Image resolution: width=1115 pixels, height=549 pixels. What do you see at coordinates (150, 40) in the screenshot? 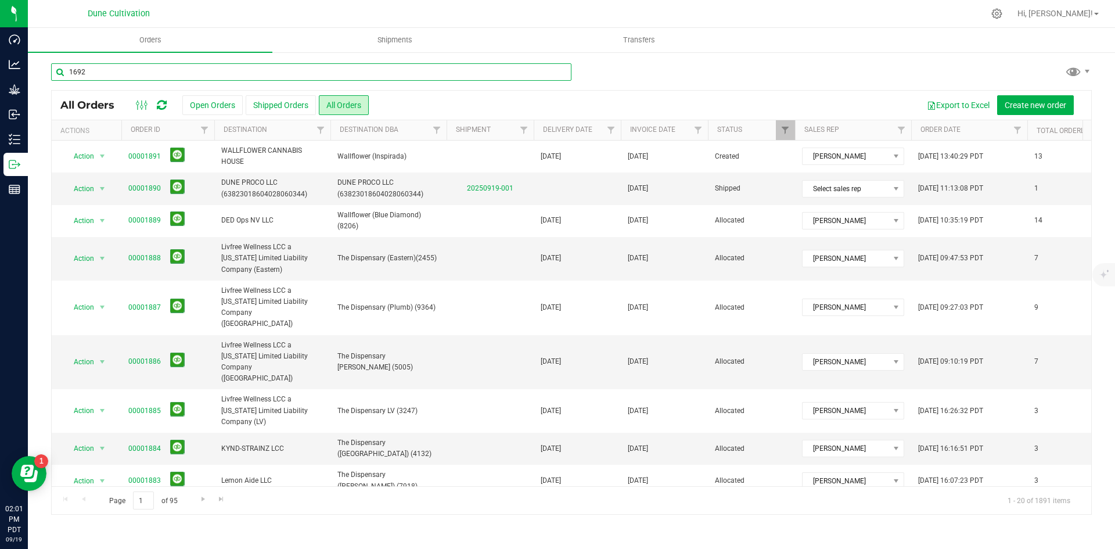
I see `span: Orders` at bounding box center [150, 40].